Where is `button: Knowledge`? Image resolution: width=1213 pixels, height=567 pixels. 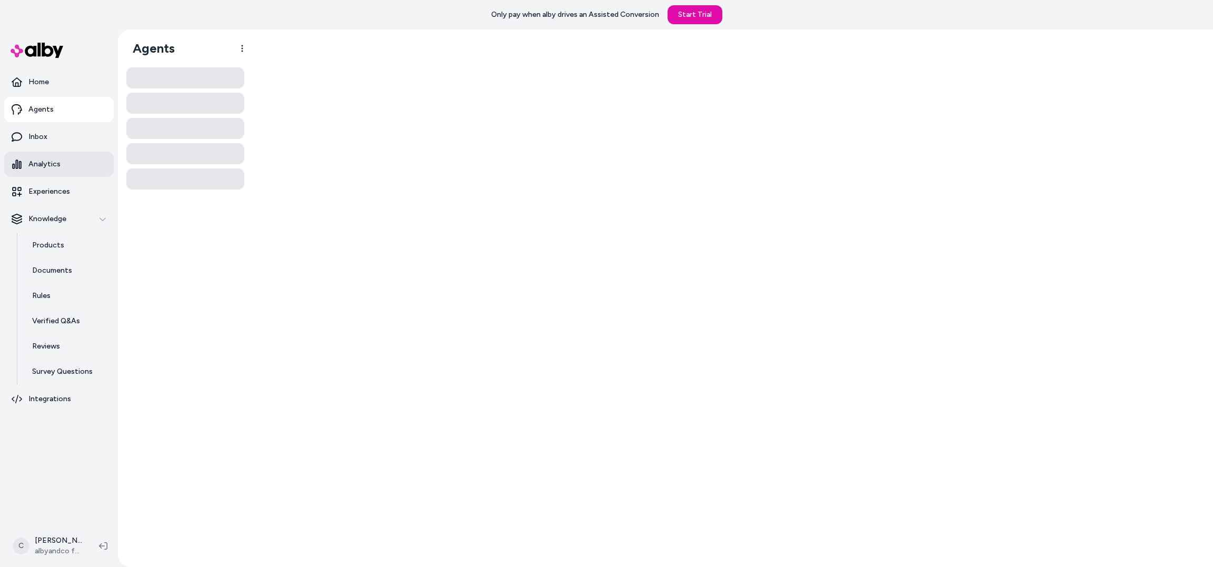 button: Knowledge is located at coordinates (59, 219).